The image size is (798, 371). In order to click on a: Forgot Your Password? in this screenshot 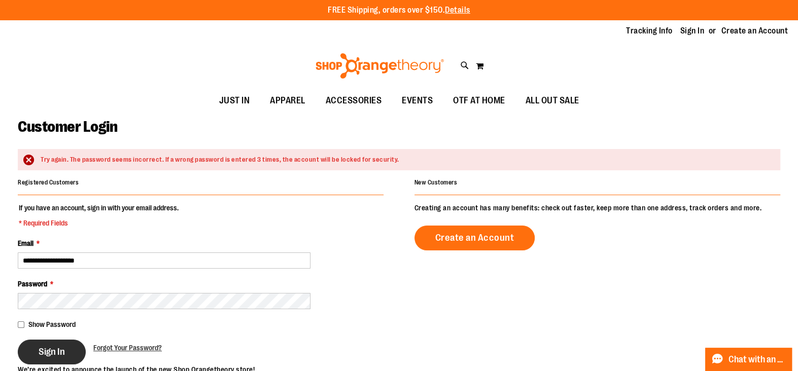, I will do `click(127, 348)`.